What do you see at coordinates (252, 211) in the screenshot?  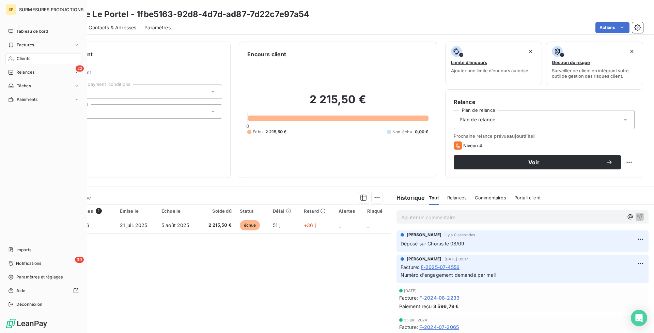 I see `div: Statut` at bounding box center [252, 211].